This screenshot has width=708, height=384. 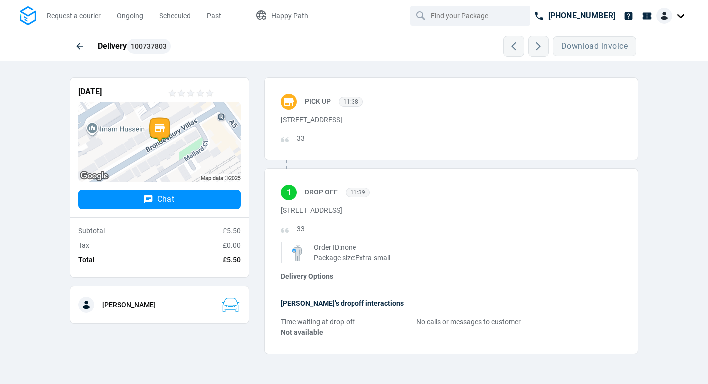 What do you see at coordinates (74, 16) in the screenshot?
I see `span: Request a courier` at bounding box center [74, 16].